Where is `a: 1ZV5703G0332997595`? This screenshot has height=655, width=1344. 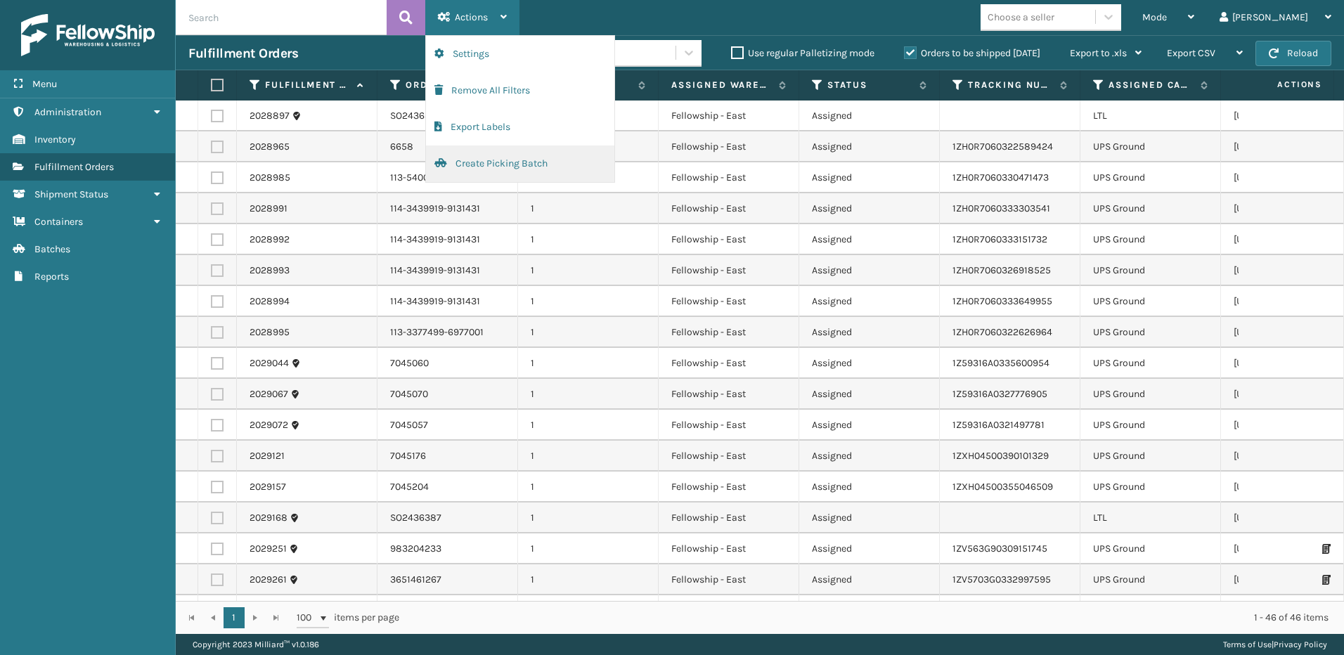 a: 1ZV5703G0332997595 is located at coordinates (1002, 579).